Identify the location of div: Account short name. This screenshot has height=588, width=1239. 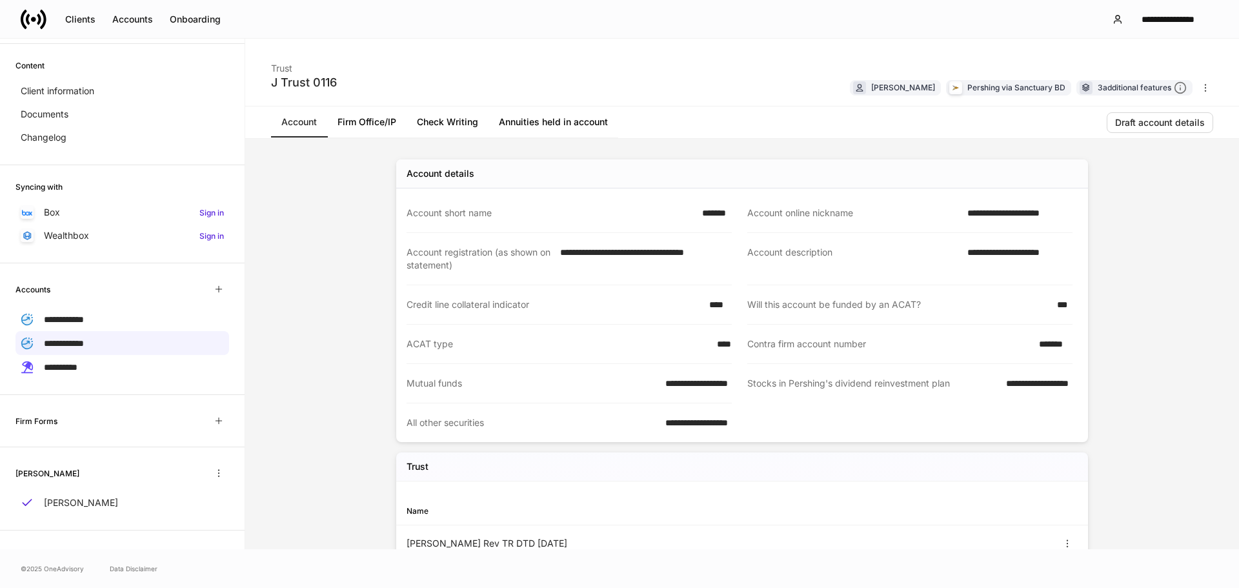
(550, 213).